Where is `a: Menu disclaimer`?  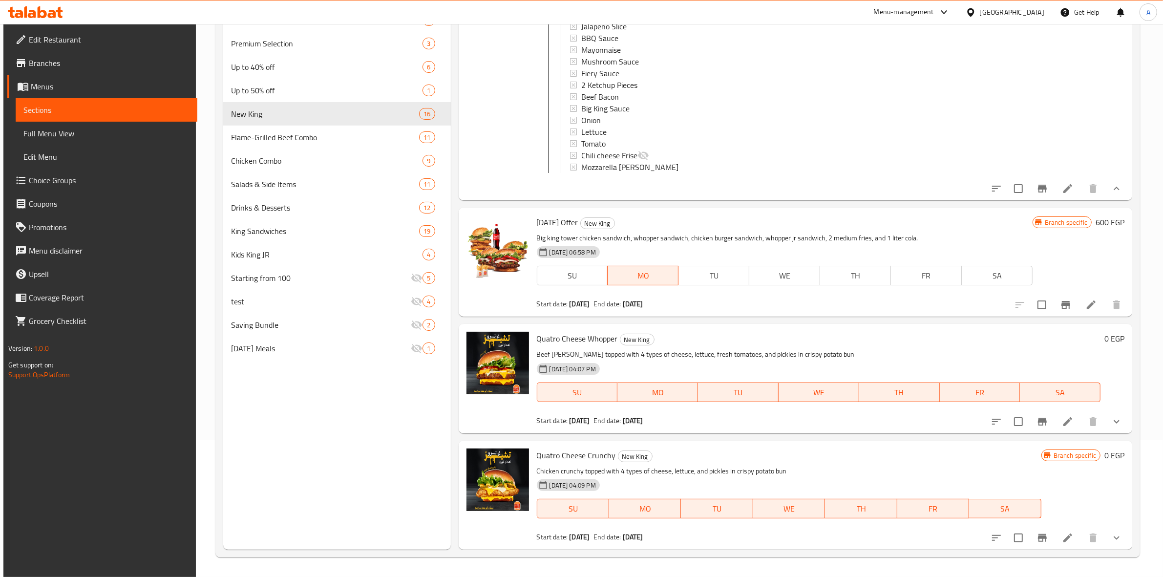 a: Menu disclaimer is located at coordinates (103, 251).